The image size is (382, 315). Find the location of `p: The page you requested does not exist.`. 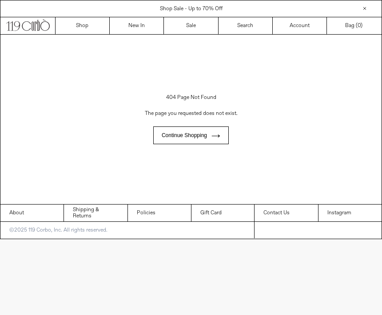

p: The page you requested does not exist. is located at coordinates (191, 114).